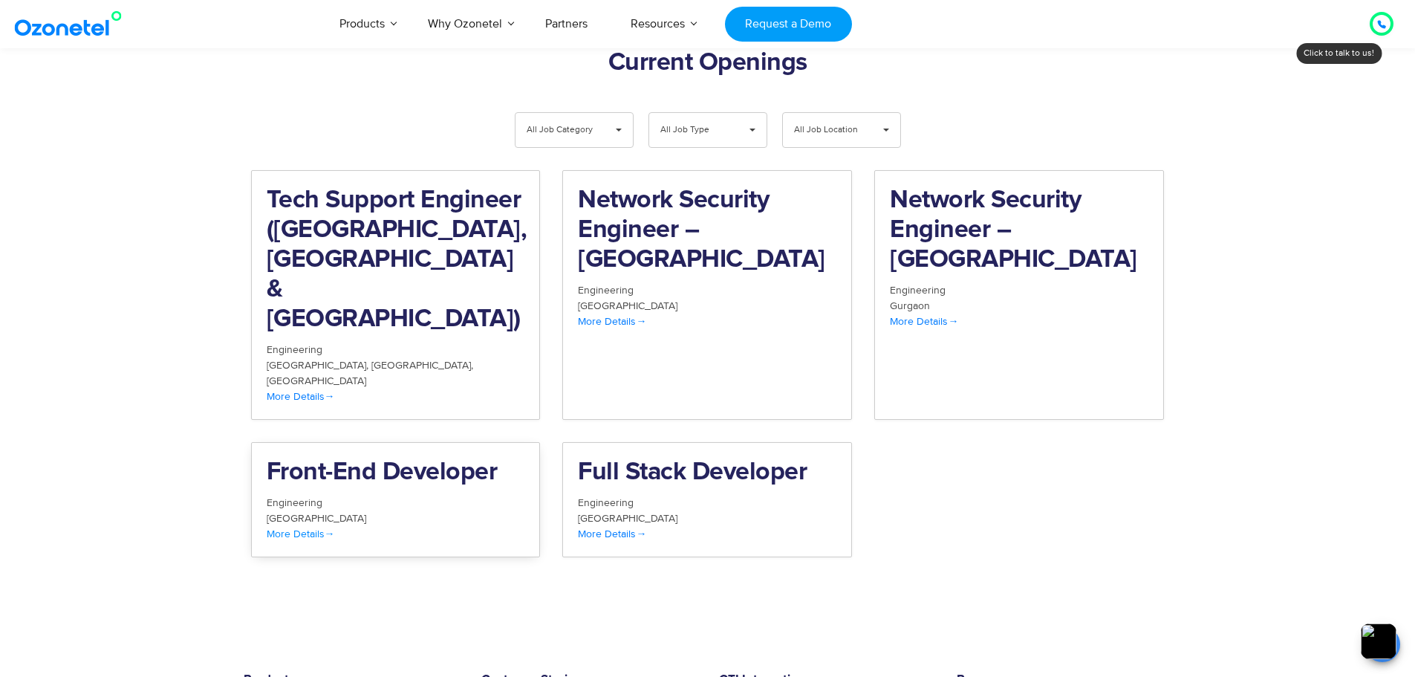 Image resolution: width=1415 pixels, height=677 pixels. Describe the element at coordinates (695, 130) in the screenshot. I see `span: All Job Type` at that location.